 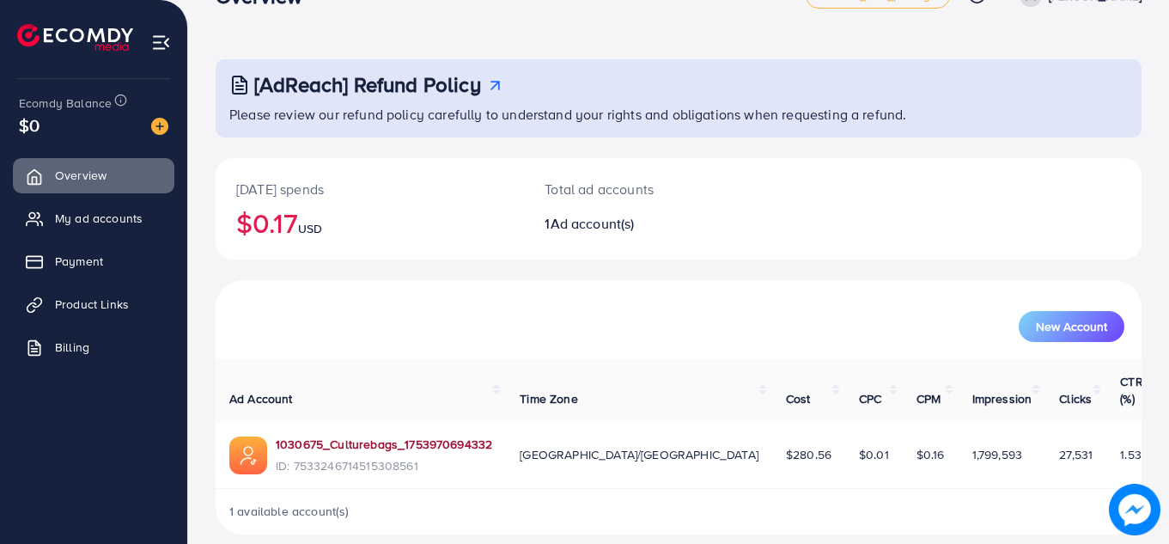 What do you see at coordinates (248, 455) in the screenshot?
I see `img: ic-ads-acc.e4c84228.svg` at bounding box center [248, 455].